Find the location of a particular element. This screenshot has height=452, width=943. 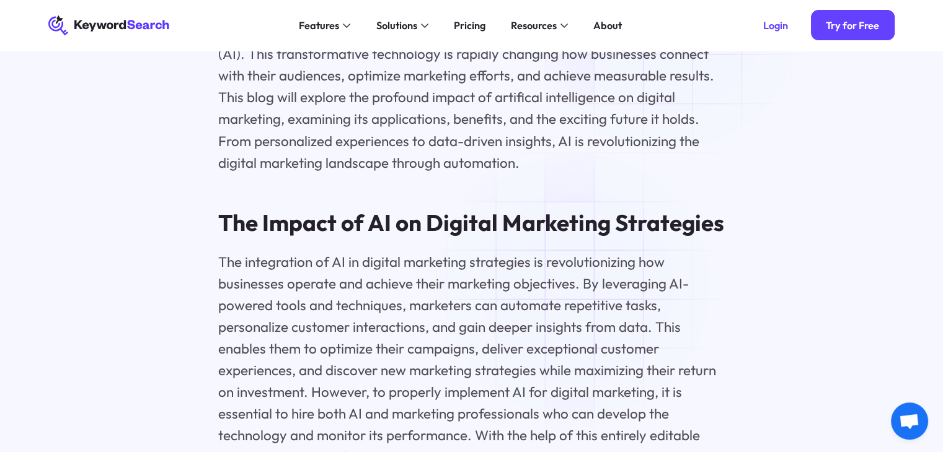

a: About is located at coordinates (607, 25).